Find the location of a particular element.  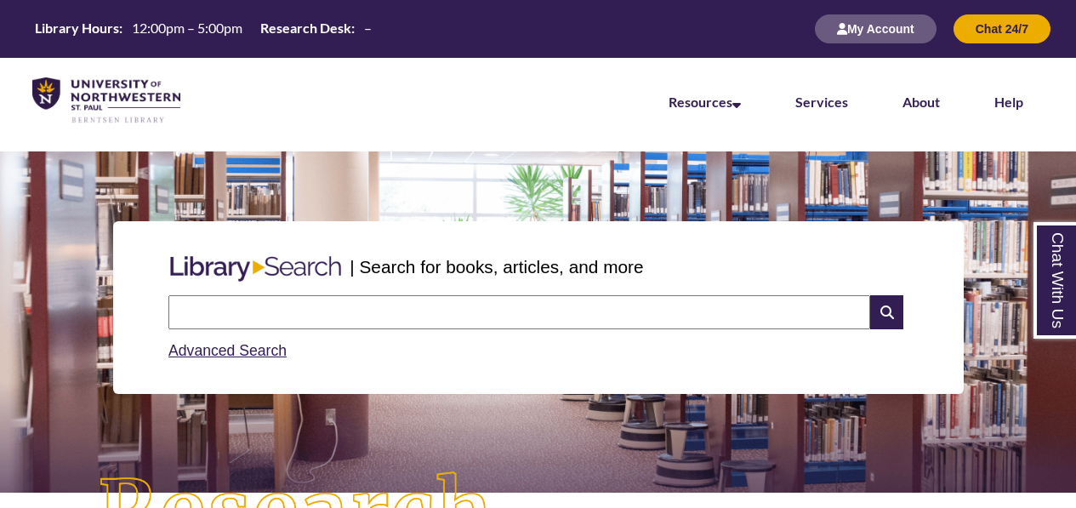

a: My Account is located at coordinates (875, 28).